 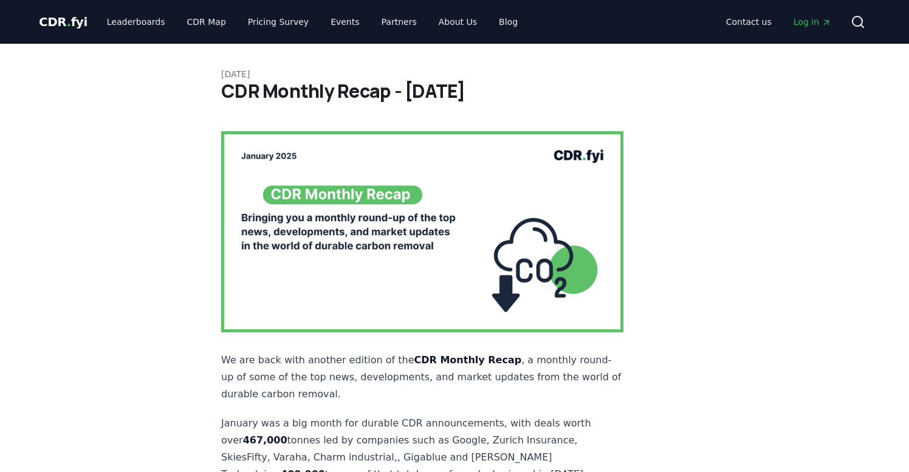 What do you see at coordinates (508, 22) in the screenshot?
I see `a: Blog` at bounding box center [508, 22].